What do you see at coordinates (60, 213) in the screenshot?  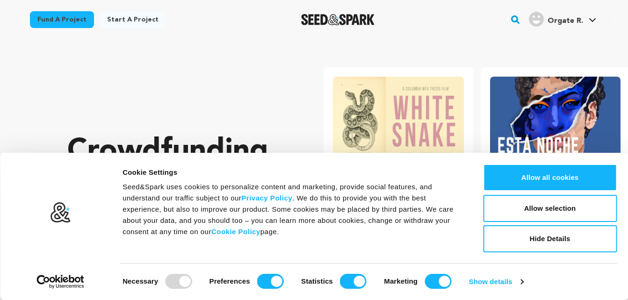 I see `img: logo` at bounding box center [60, 213].